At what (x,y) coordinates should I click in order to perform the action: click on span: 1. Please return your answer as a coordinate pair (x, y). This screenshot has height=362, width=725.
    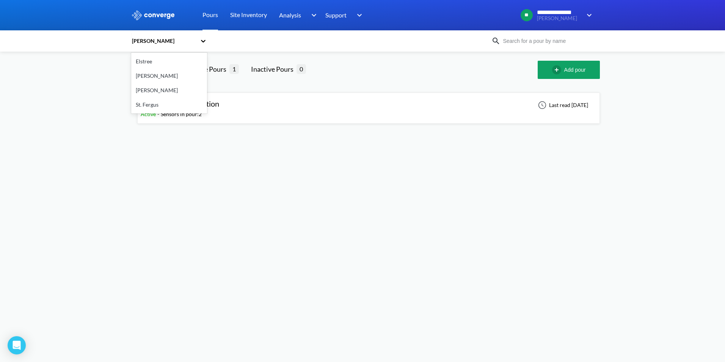
    Looking at the image, I should click on (234, 69).